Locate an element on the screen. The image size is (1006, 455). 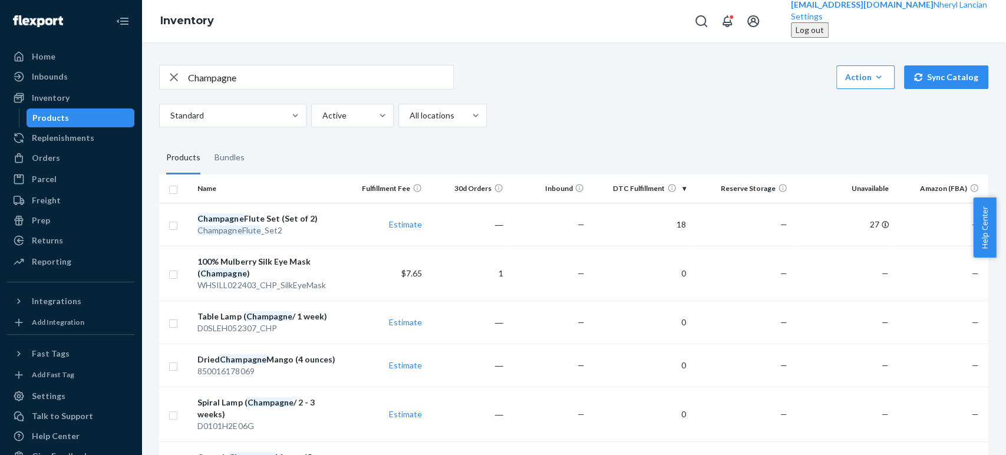
div: Action is located at coordinates (865, 77).